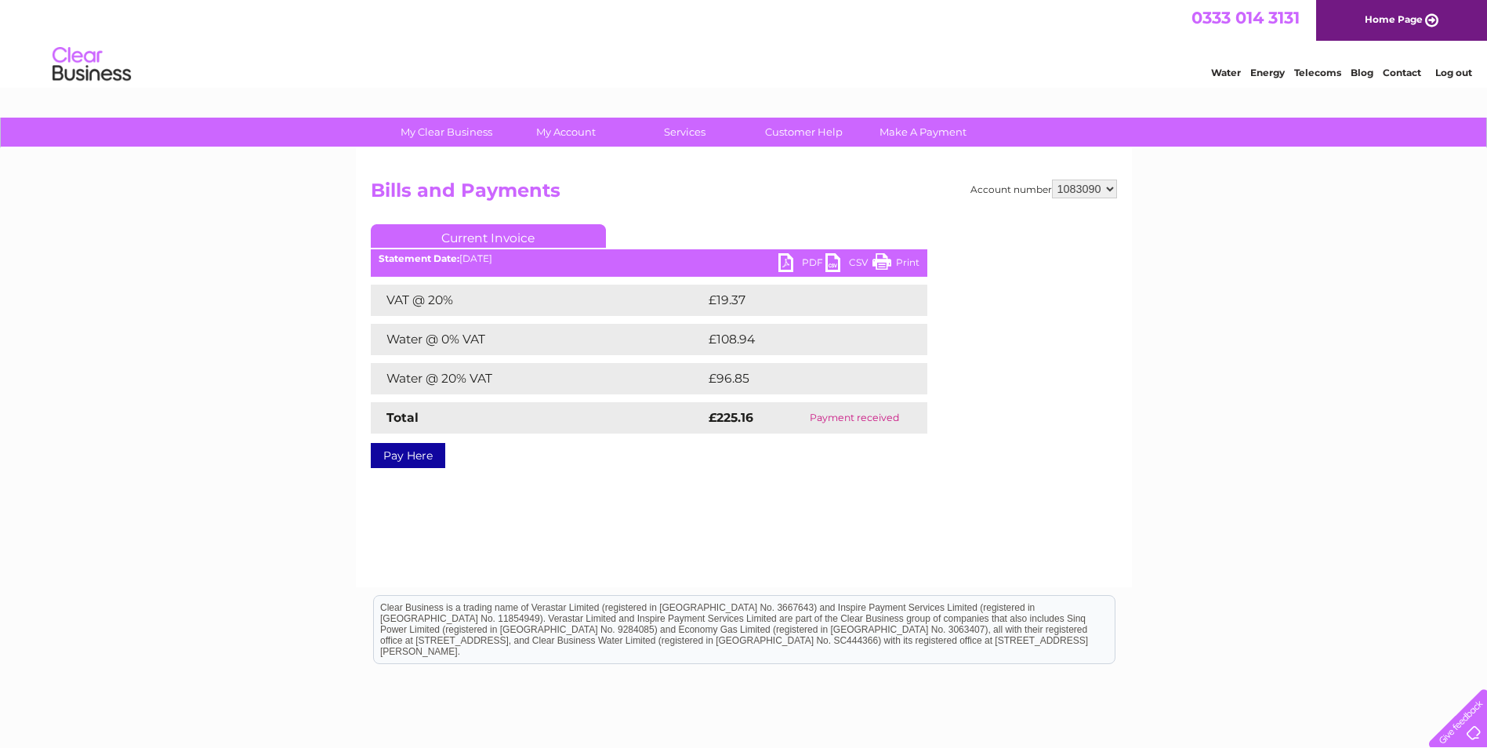 The image size is (1487, 748). What do you see at coordinates (854, 418) in the screenshot?
I see `td: Payment received` at bounding box center [854, 418].